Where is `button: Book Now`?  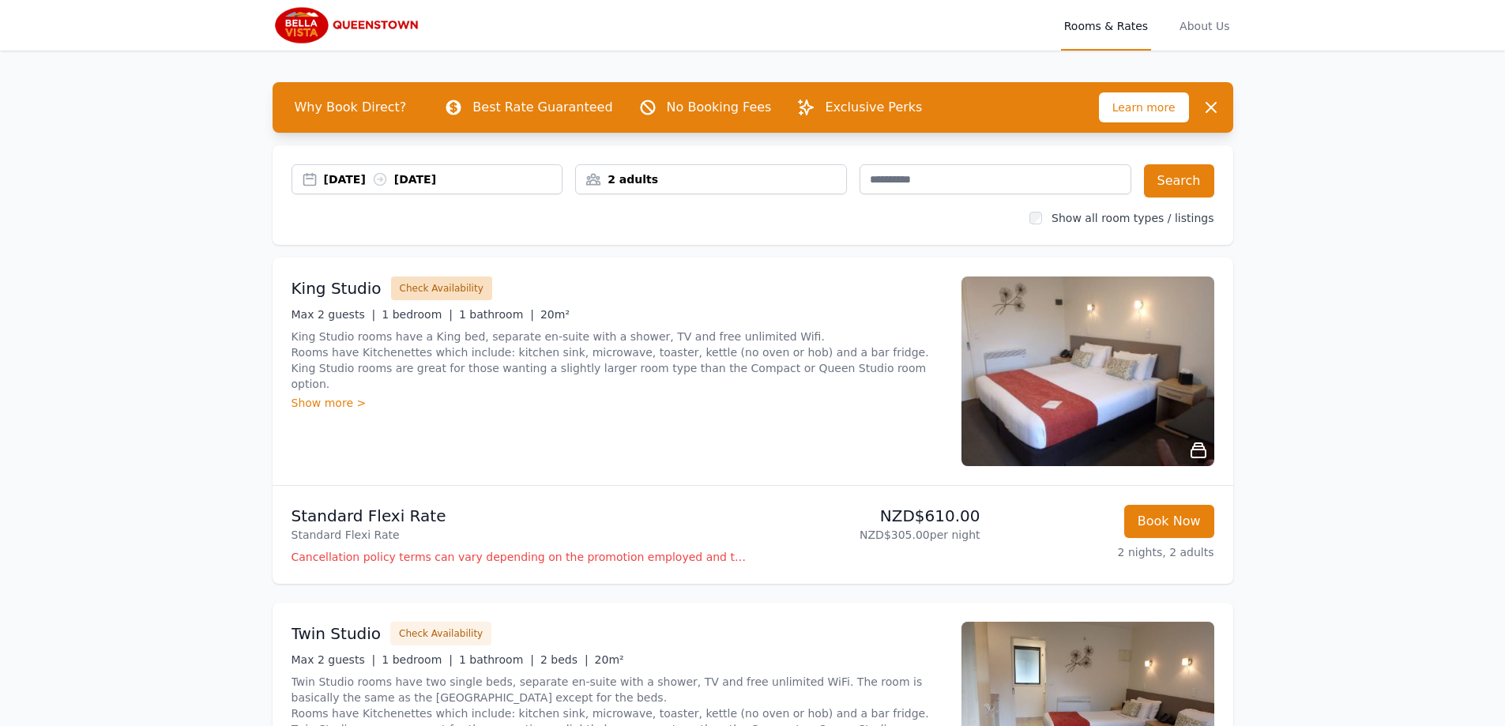 button: Book Now is located at coordinates (1170, 522).